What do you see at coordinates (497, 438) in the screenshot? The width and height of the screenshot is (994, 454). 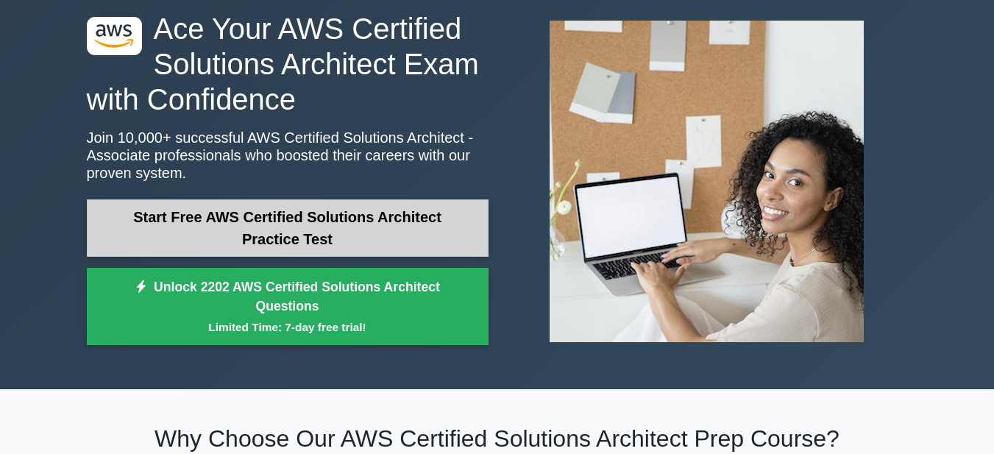 I see `h2: Why Choose Our AWS Certified Solutions Architect Prep Course?` at bounding box center [497, 438].